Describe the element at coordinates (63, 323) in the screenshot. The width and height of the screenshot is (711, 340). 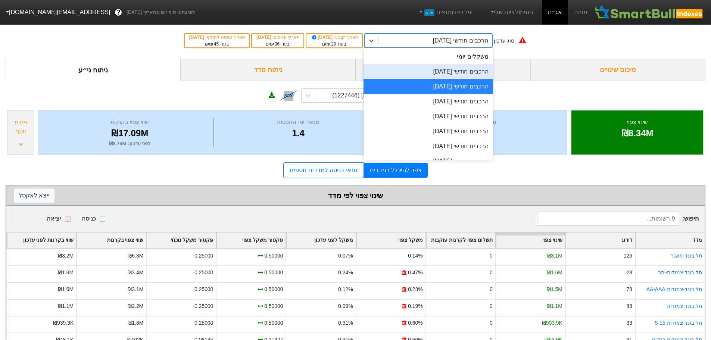
I see `div: ₪939.3K` at that location.